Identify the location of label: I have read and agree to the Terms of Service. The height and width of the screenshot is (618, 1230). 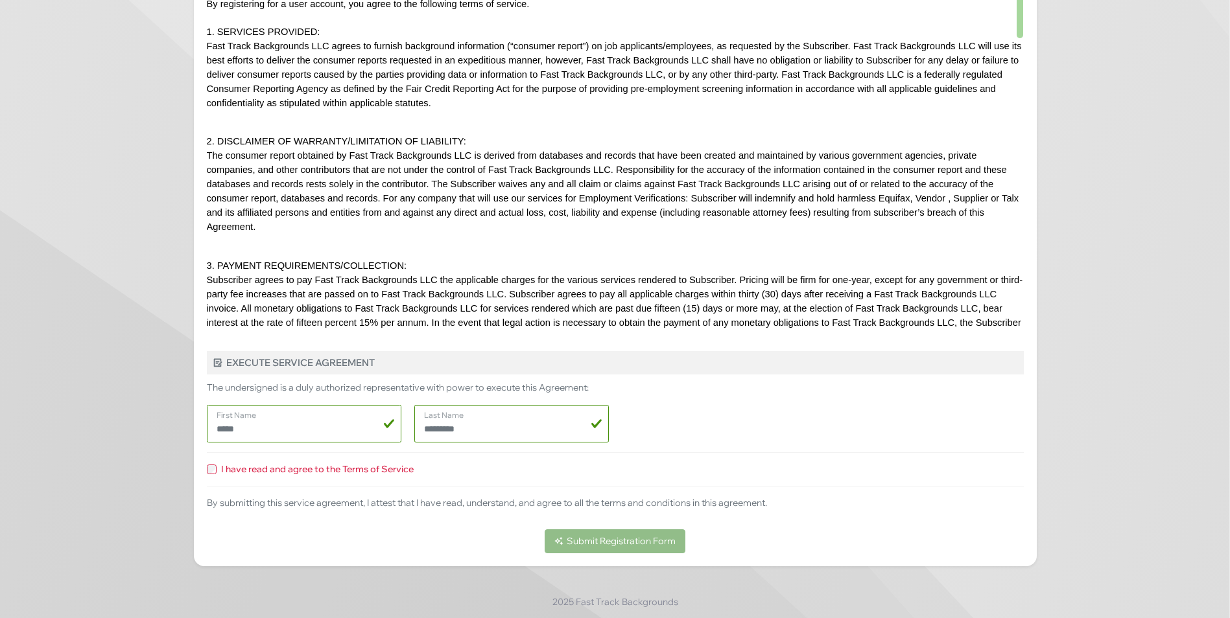
(317, 469).